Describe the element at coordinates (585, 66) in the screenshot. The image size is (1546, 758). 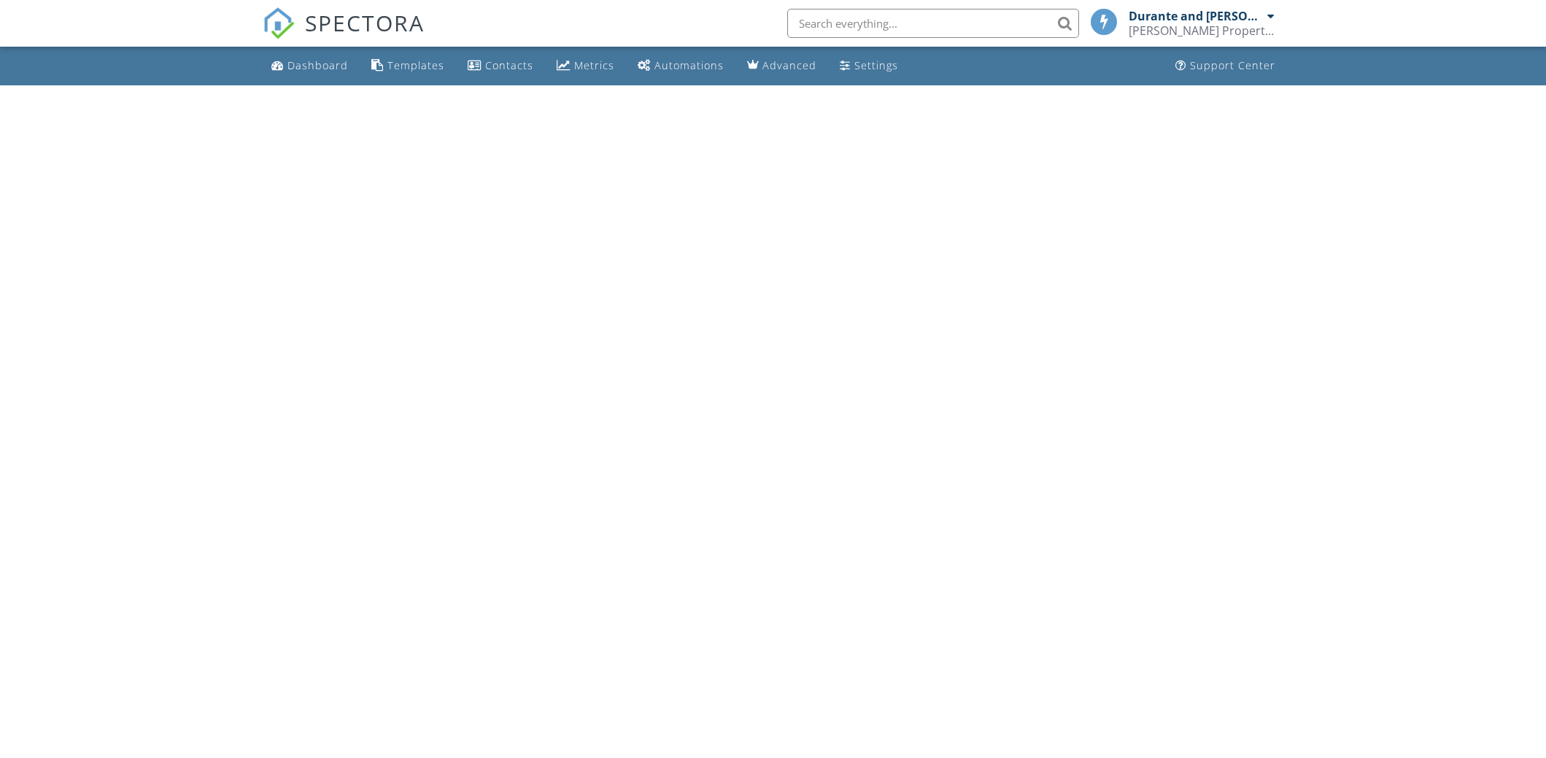
I see `a: Metrics` at that location.